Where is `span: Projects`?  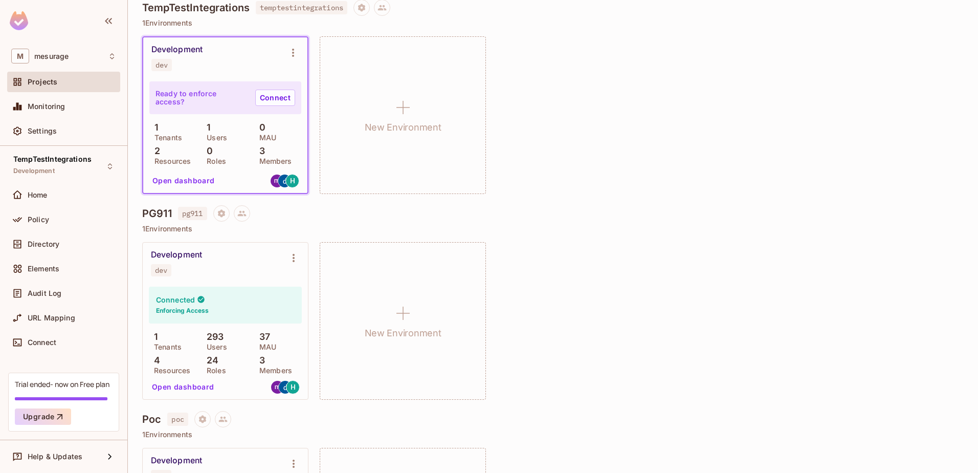
span: Projects is located at coordinates (42, 82).